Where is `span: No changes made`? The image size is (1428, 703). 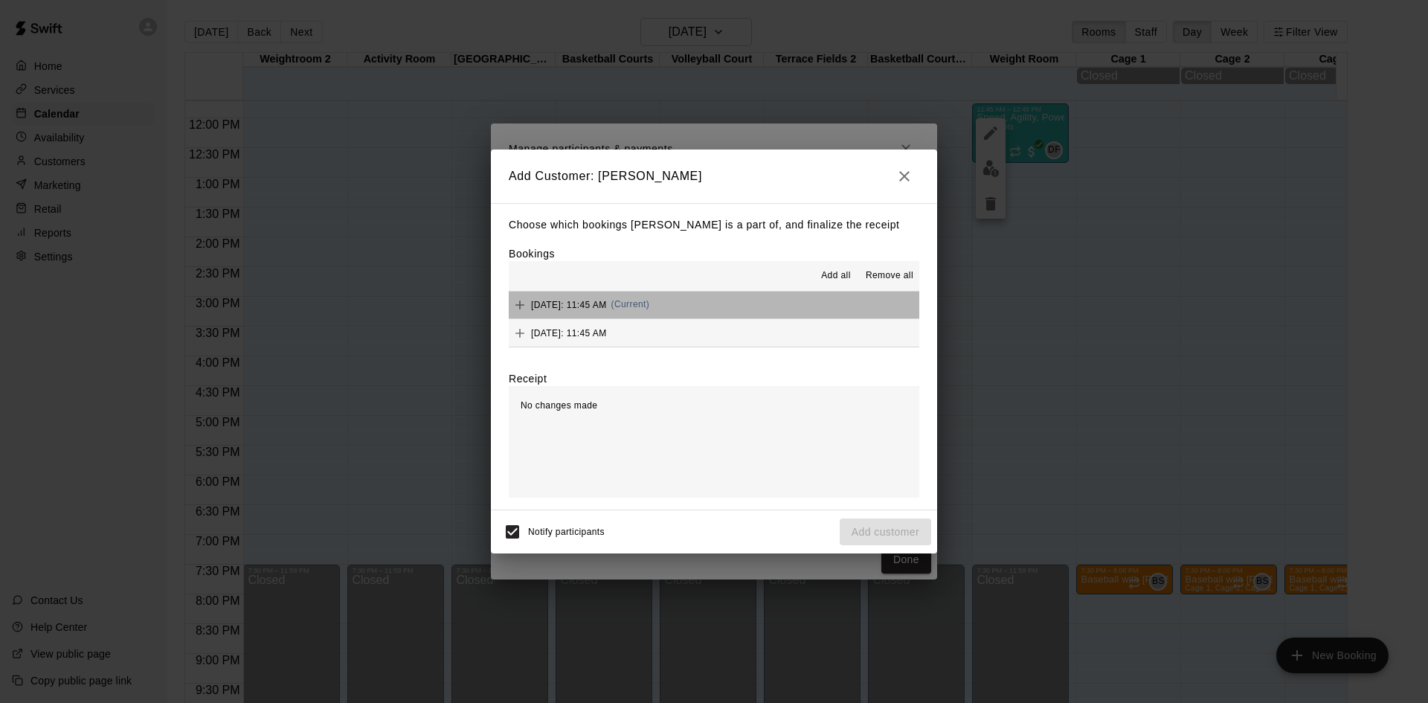
span: No changes made is located at coordinates (558, 405).